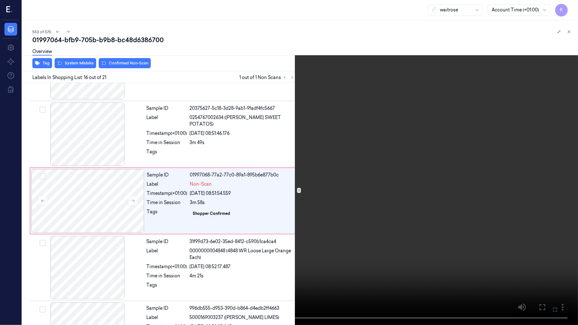 The height and width of the screenshot is (325, 578). I want to click on div: 3m 49s, so click(242, 143).